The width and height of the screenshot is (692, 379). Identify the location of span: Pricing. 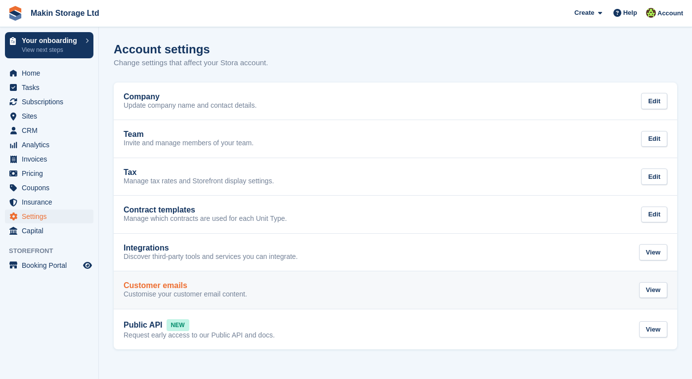
(51, 174).